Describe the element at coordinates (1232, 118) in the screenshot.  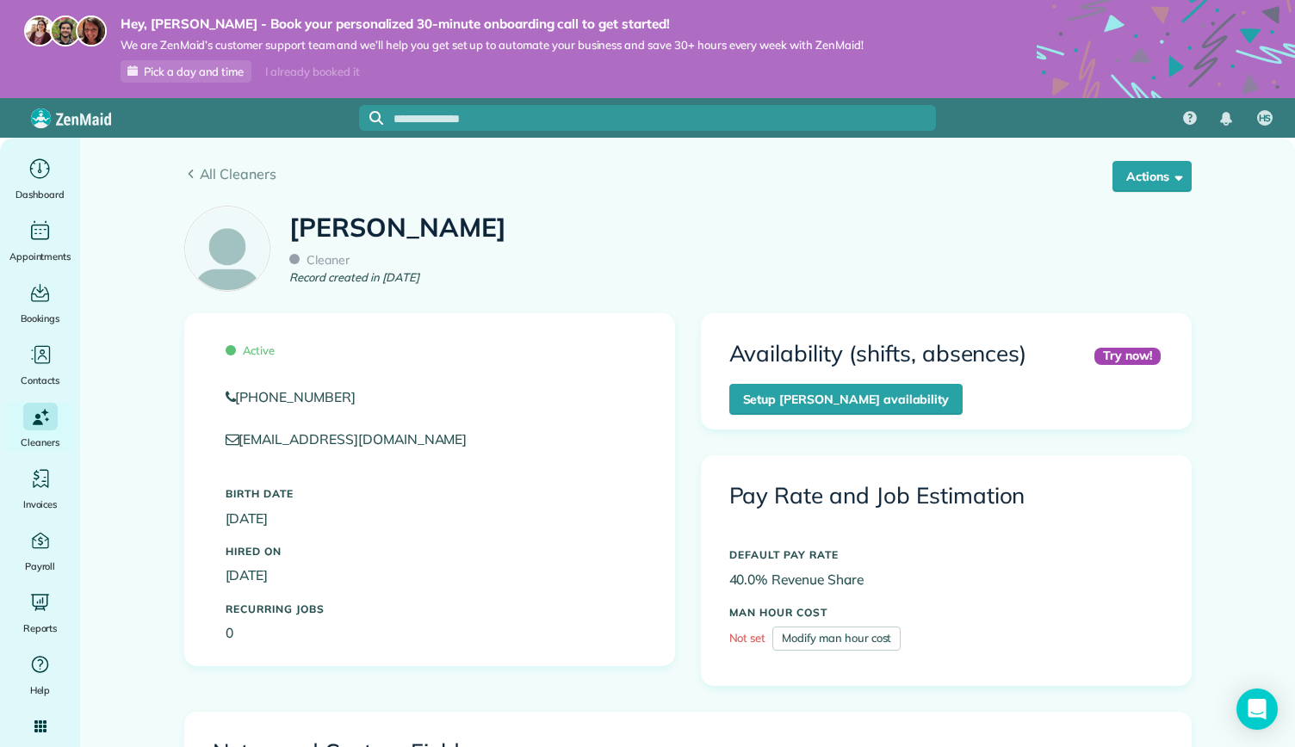
I see `nav: Main` at that location.